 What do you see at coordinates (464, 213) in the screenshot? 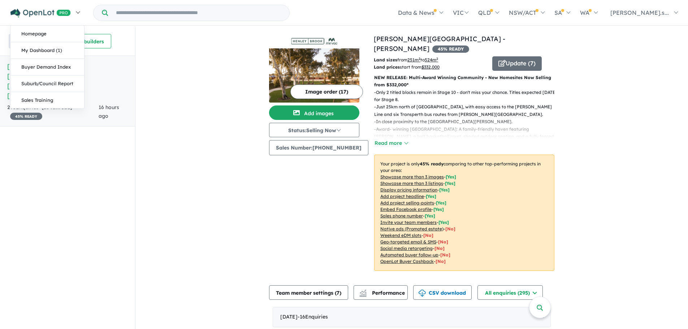
I see `p: Your project is only comparing to other top-performing projects in your area: - - - - - - - - - -...` at bounding box center [464, 213].